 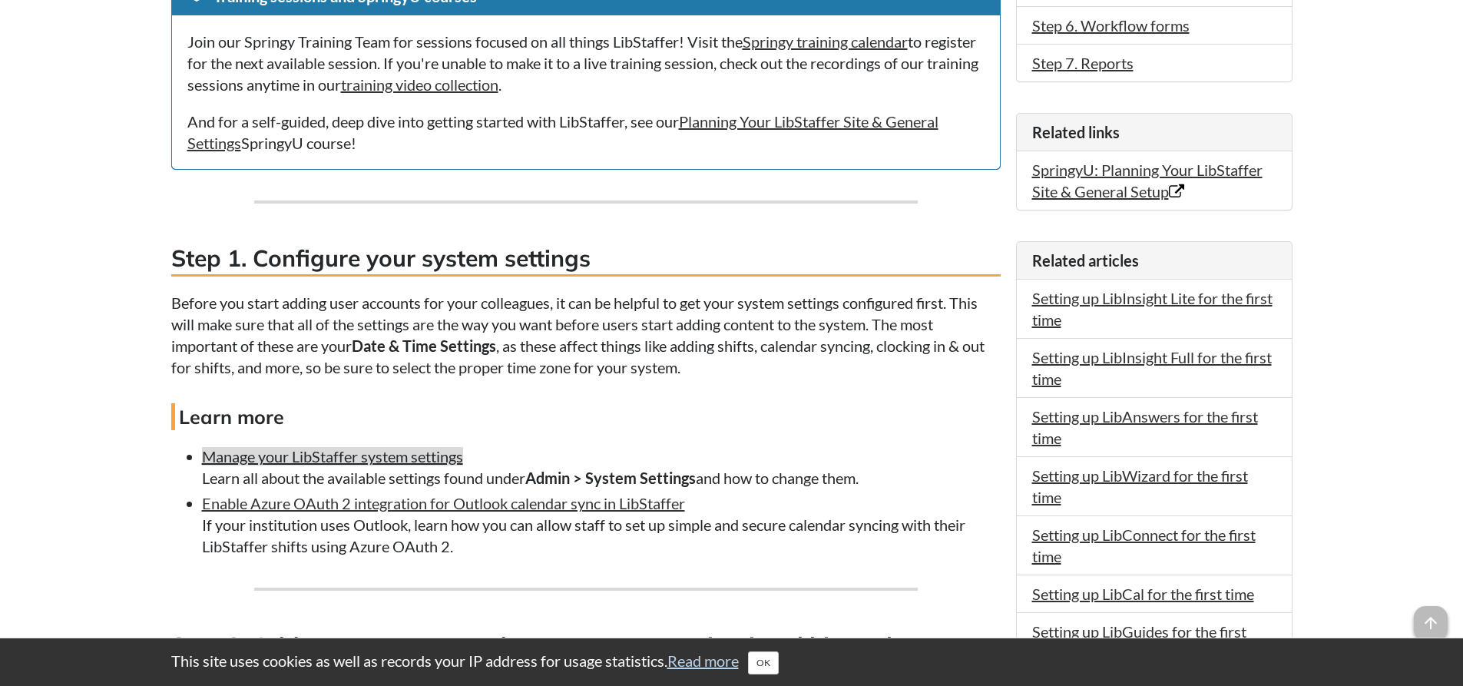 What do you see at coordinates (1085, 260) in the screenshot?
I see `span: Related articles` at bounding box center [1085, 260].